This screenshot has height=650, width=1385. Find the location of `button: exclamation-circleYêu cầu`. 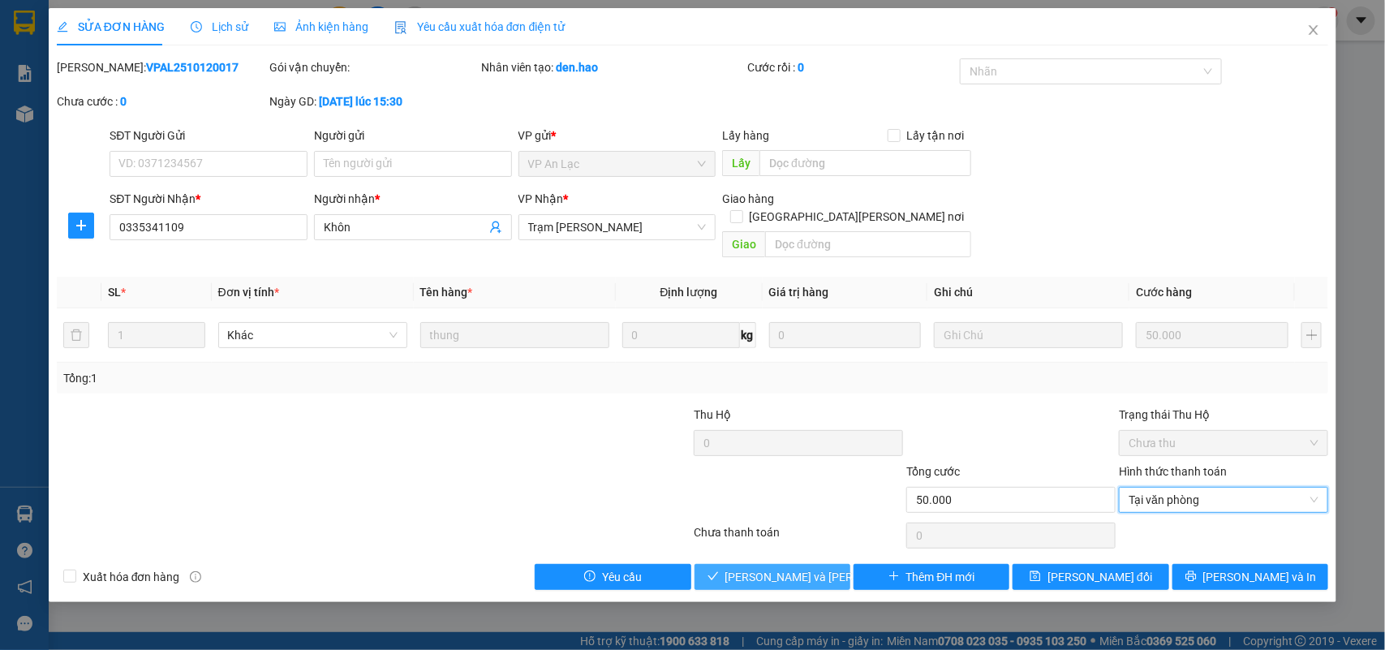

button: exclamation-circleYêu cầu is located at coordinates (613, 577).